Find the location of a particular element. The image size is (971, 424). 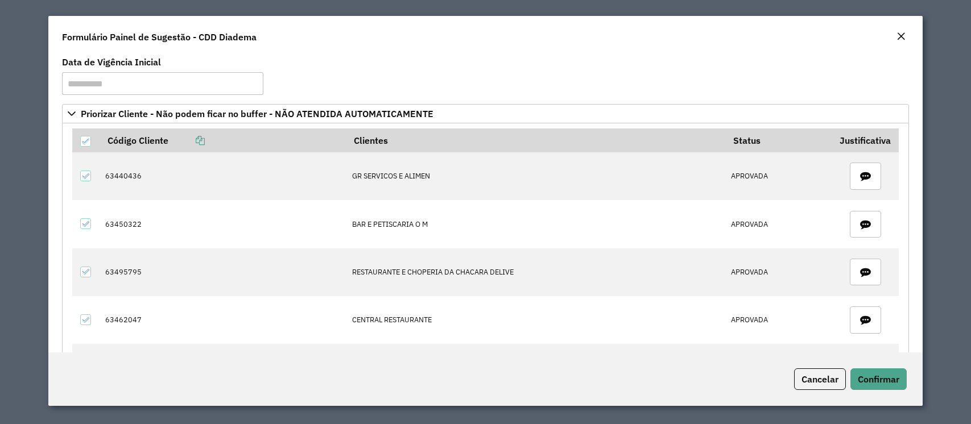

em: Fechar is located at coordinates (901, 36).